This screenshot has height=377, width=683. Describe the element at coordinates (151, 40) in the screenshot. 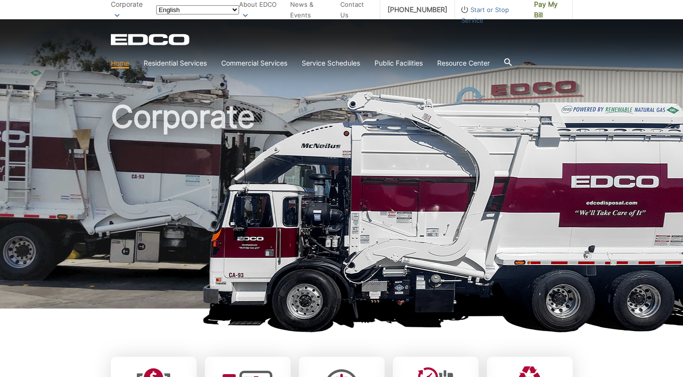

I see `a: EDCD logo. Return to the homepage.` at that location.